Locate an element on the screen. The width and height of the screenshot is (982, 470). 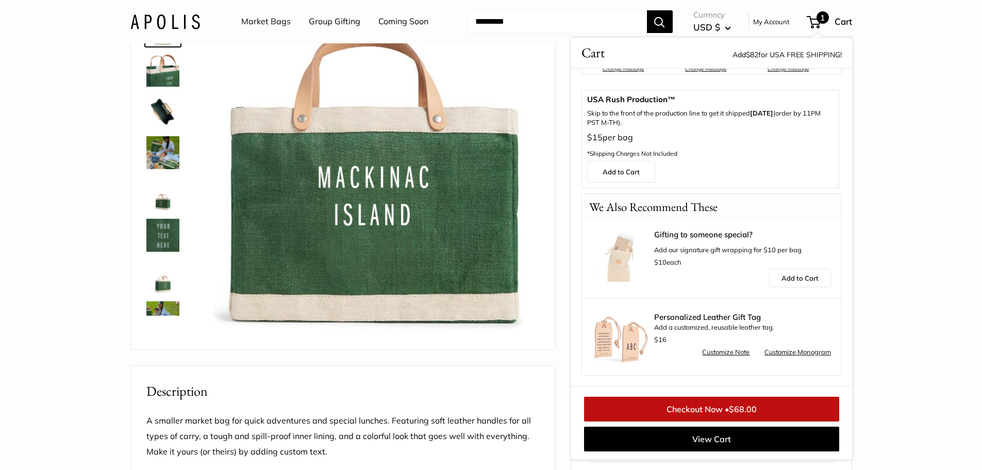
p: A smaller market bag for quick adventures and special lunches. Featuring soft leather handles for... is located at coordinates (343, 436).